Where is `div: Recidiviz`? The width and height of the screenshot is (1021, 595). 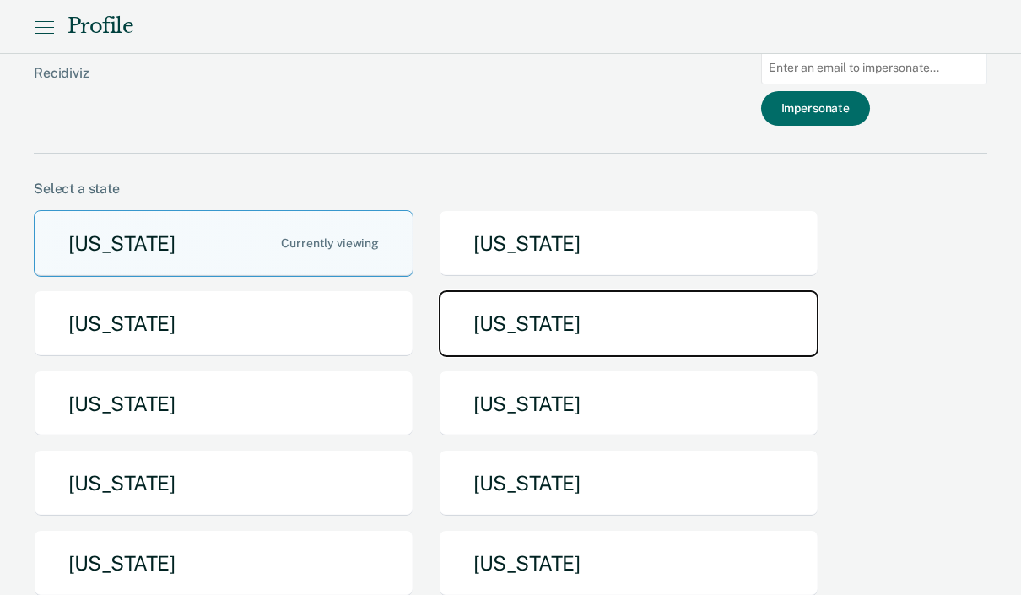
div: Recidiviz is located at coordinates (326, 86).